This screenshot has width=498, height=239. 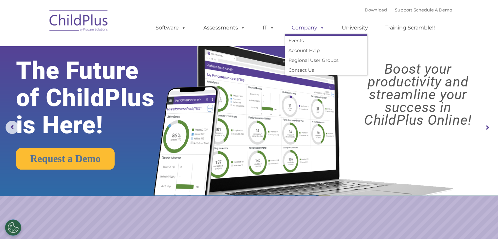 What do you see at coordinates (224, 28) in the screenshot?
I see `a: Assessments` at bounding box center [224, 28].